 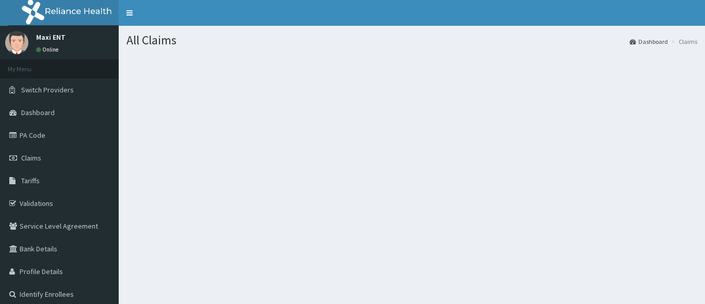 I want to click on span: Tariffs, so click(x=30, y=181).